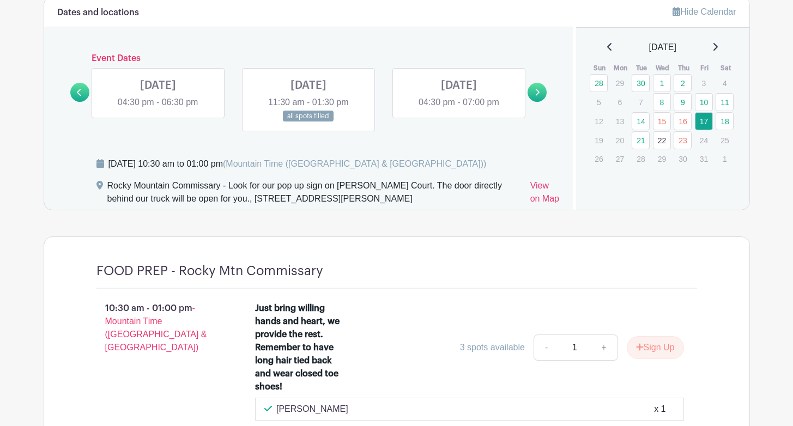 The image size is (793, 426). I want to click on p: 1, so click(725, 159).